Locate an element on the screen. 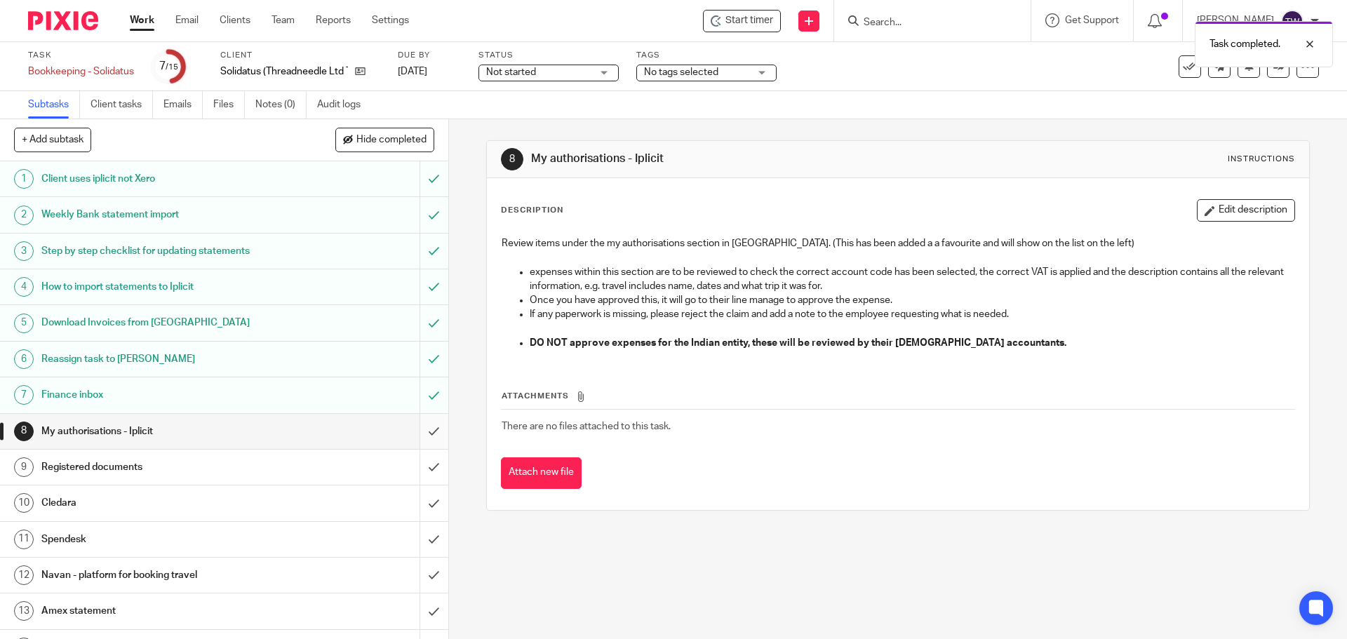 Image resolution: width=1347 pixels, height=639 pixels. h1: Amex statement is located at coordinates (163, 611).